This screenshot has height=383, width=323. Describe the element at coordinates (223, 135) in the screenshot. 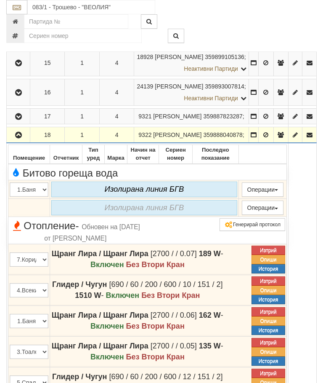

I see `span: 359888040878` at that location.